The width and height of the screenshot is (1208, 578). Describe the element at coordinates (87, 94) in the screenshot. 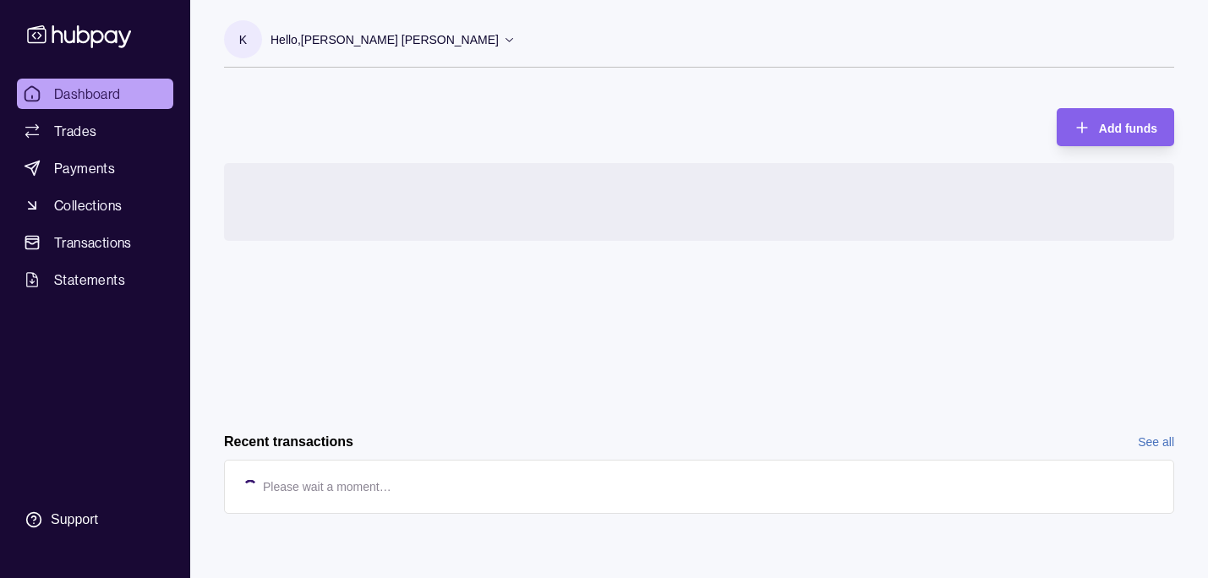

I see `span: Dashboard` at that location.